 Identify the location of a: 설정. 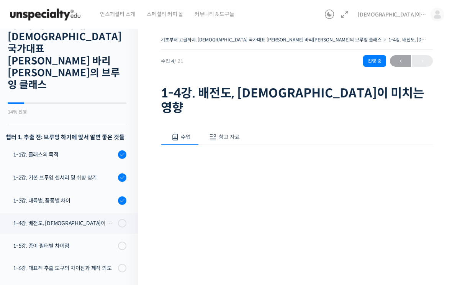
(123, 231).